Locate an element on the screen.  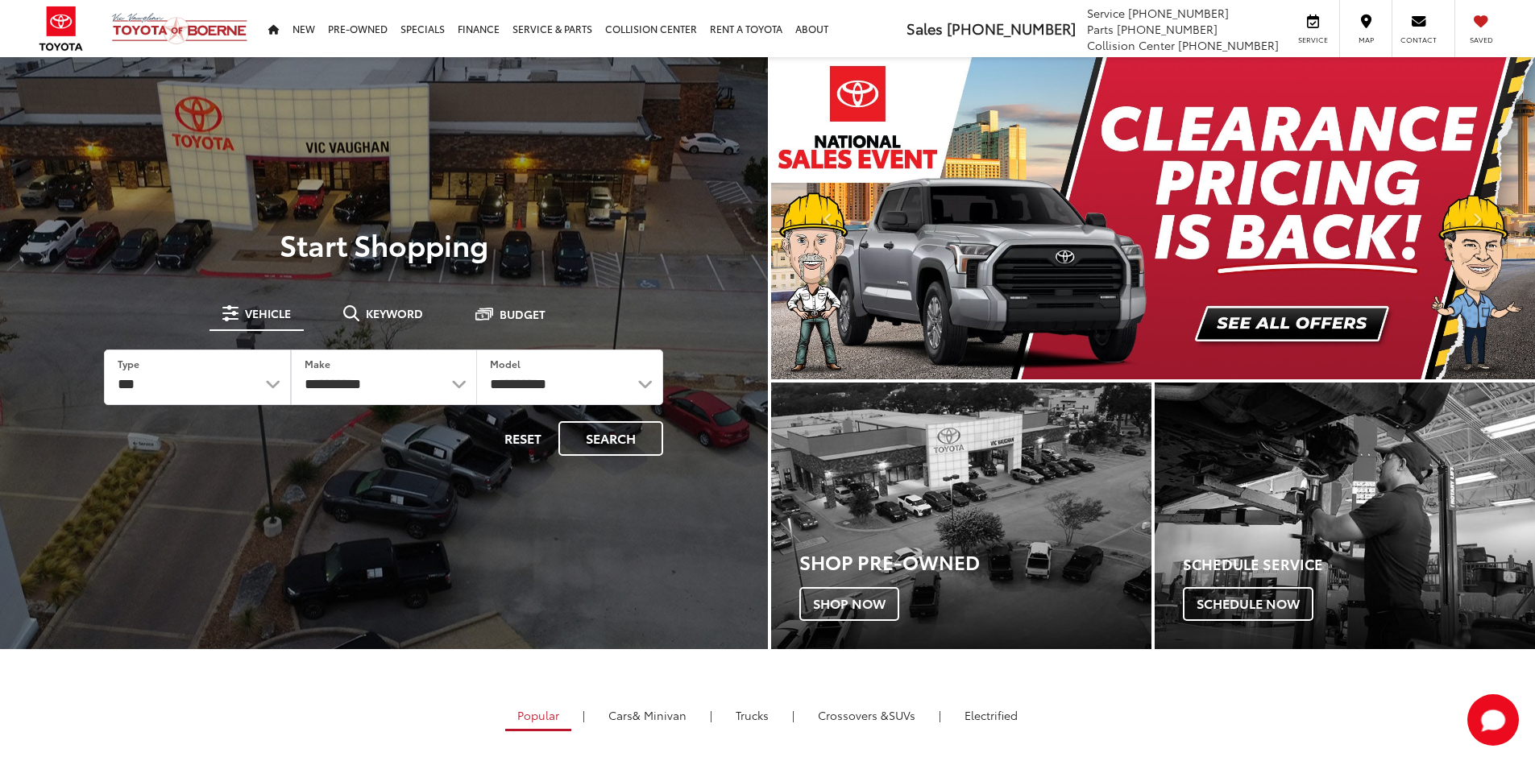
a: Shop Pre-Owned Shop Now is located at coordinates (961, 516).